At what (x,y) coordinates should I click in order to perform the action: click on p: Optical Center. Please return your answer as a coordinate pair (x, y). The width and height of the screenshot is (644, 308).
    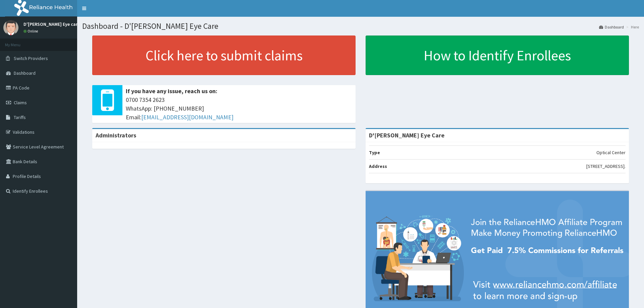
    Looking at the image, I should click on (610, 153).